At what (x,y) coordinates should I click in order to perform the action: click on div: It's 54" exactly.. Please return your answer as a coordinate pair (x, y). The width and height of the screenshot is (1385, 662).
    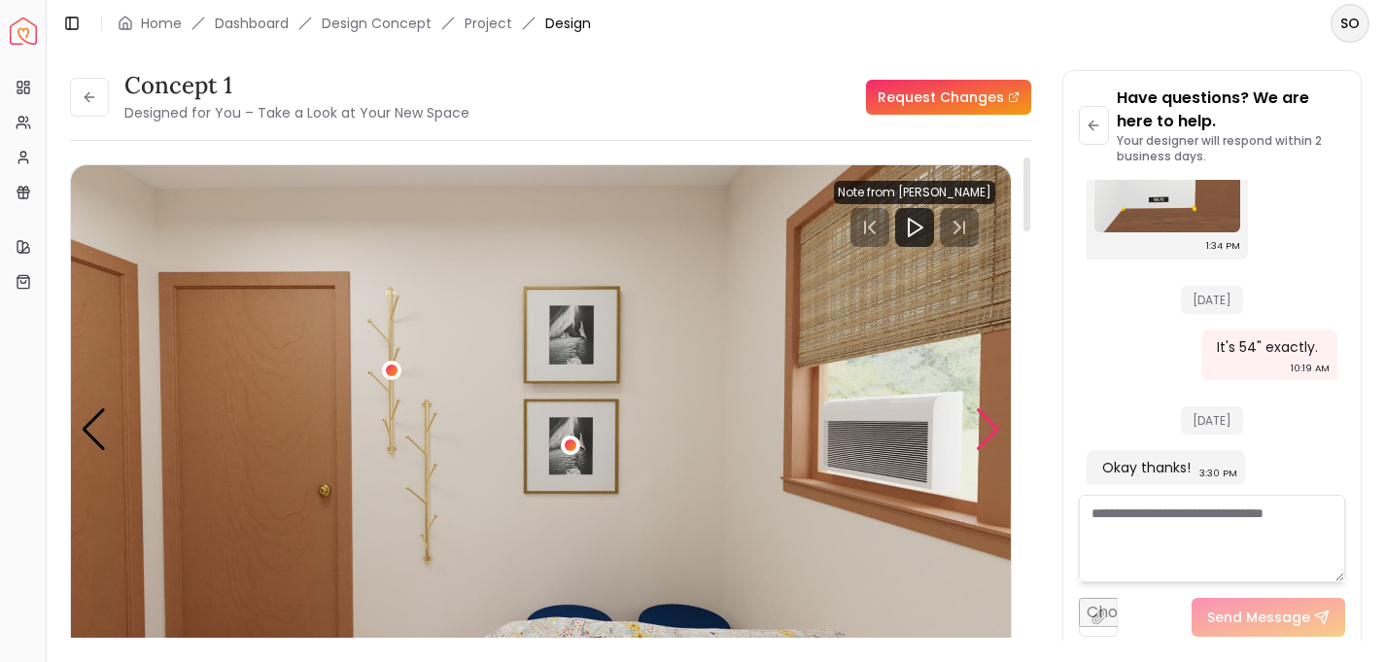
    Looking at the image, I should click on (1267, 347).